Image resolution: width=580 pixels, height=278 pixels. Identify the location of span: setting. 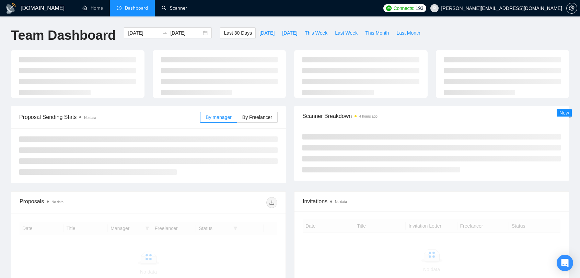
(572, 8).